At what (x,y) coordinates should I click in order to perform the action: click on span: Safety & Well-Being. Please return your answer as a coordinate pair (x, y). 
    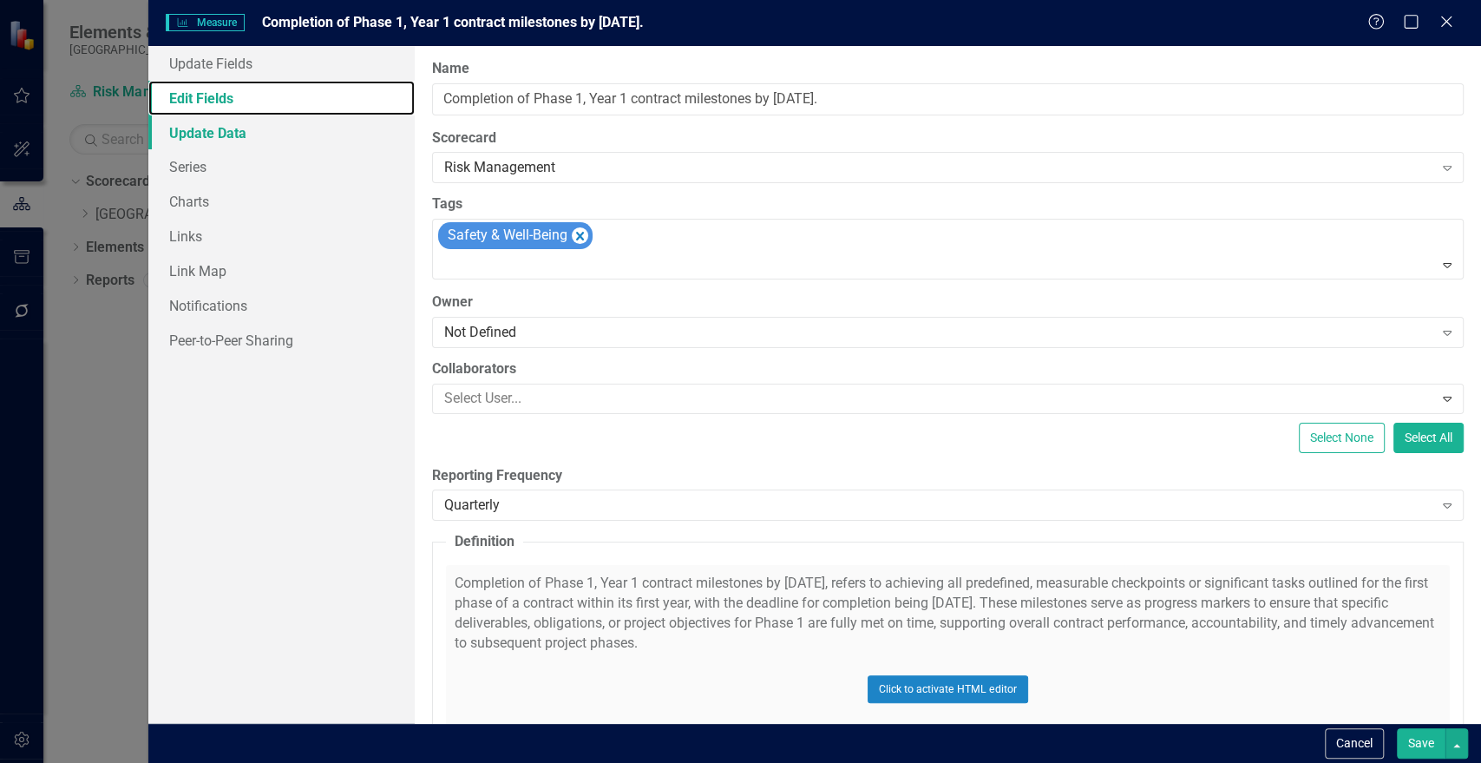
    Looking at the image, I should click on (508, 234).